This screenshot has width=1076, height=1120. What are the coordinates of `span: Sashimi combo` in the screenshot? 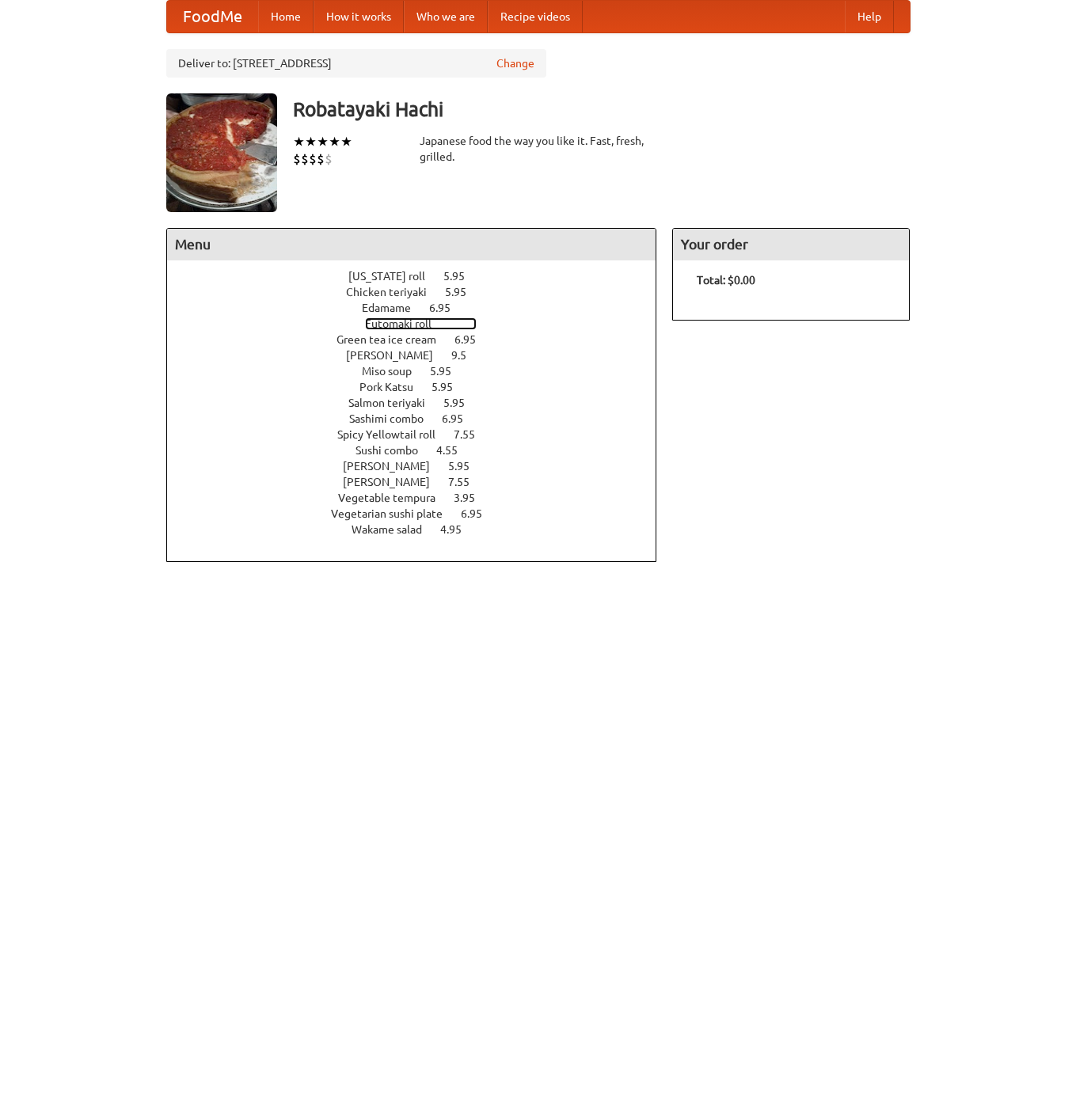 It's located at (395, 419).